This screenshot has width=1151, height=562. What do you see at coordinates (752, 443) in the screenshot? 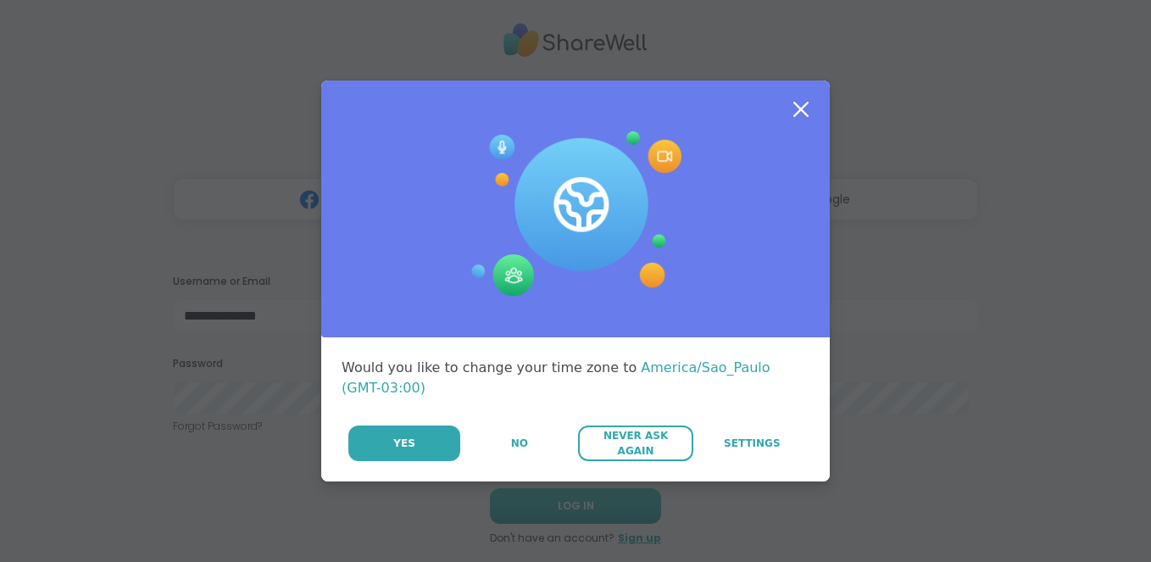
I see `span: Settings` at bounding box center [752, 443].